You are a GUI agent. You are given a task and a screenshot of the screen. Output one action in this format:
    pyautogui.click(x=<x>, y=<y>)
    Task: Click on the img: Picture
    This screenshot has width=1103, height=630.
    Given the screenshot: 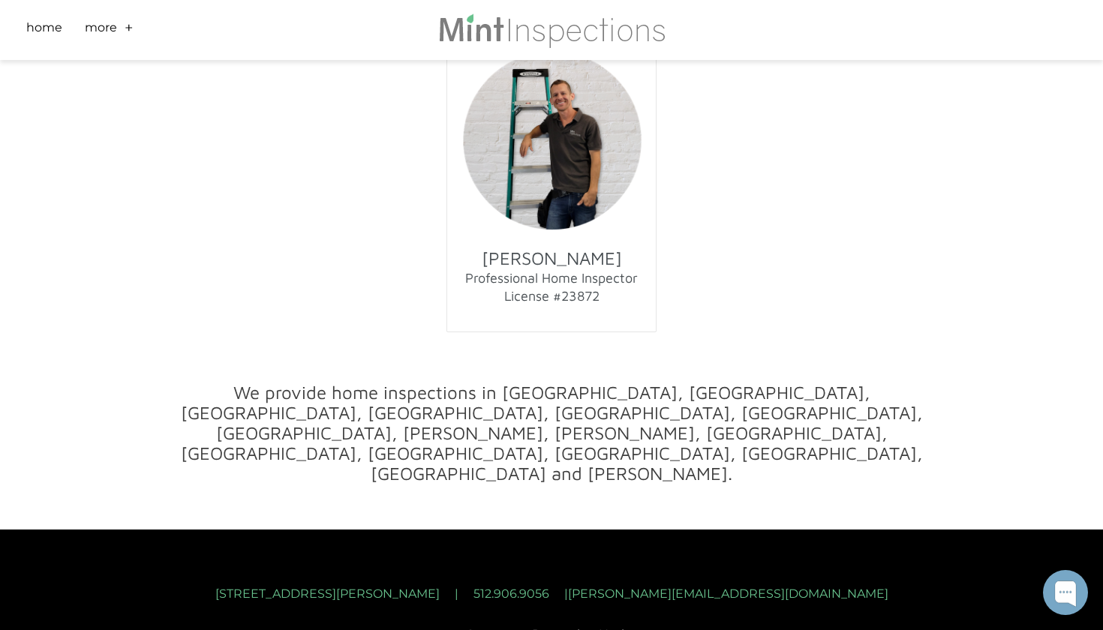 What is the action you would take?
    pyautogui.click(x=552, y=140)
    